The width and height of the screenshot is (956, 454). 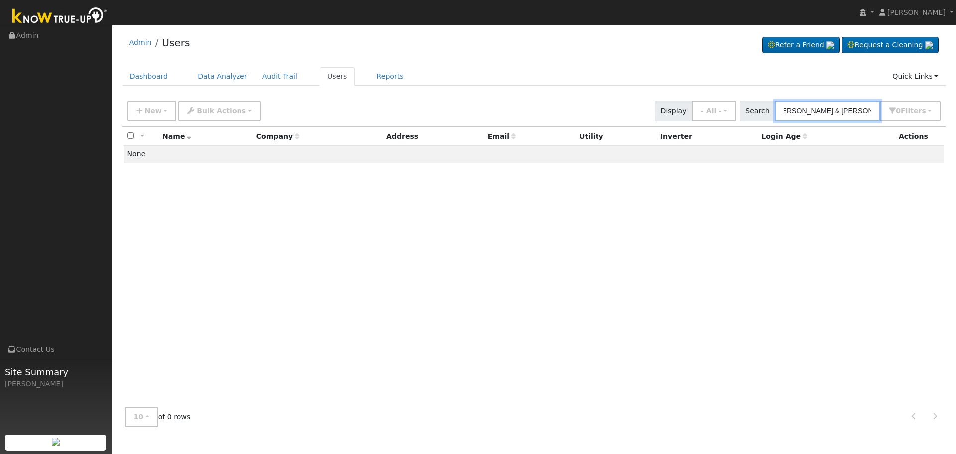 What do you see at coordinates (221, 111) in the screenshot?
I see `span: Bulk Actions` at bounding box center [221, 111].